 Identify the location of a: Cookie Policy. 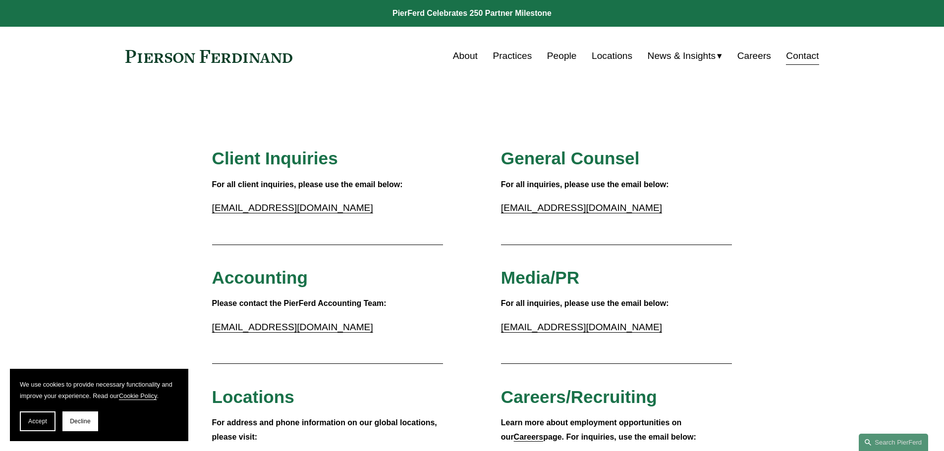
(138, 396).